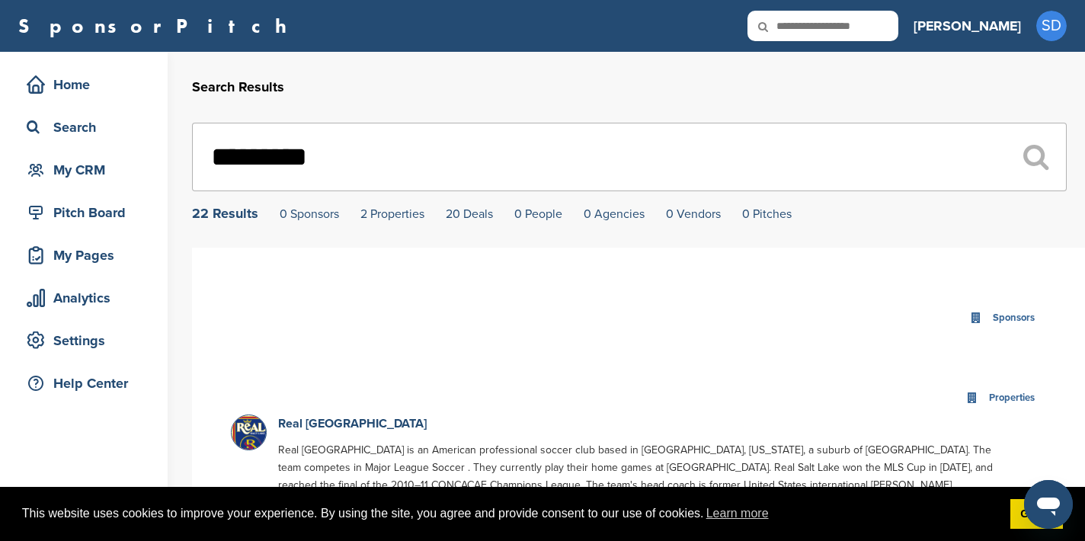 Image resolution: width=1085 pixels, height=541 pixels. I want to click on a: My Pages, so click(84, 255).